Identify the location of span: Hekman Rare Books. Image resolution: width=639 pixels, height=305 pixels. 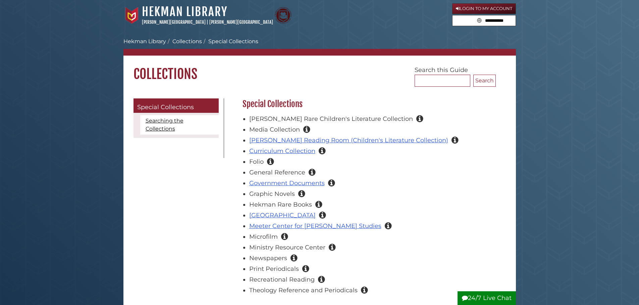
(280, 205).